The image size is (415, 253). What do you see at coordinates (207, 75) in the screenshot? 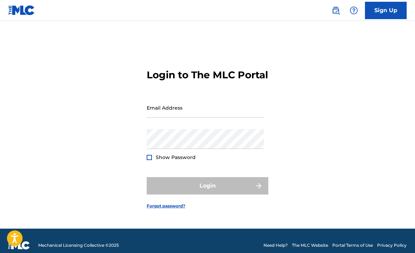
I see `h3: Login to The MLC Portal` at bounding box center [207, 75].